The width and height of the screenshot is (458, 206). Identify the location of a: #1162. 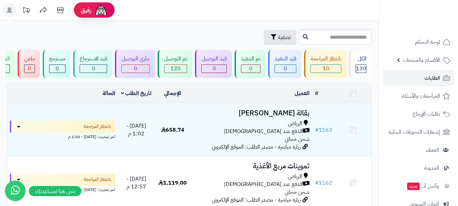
(323, 183).